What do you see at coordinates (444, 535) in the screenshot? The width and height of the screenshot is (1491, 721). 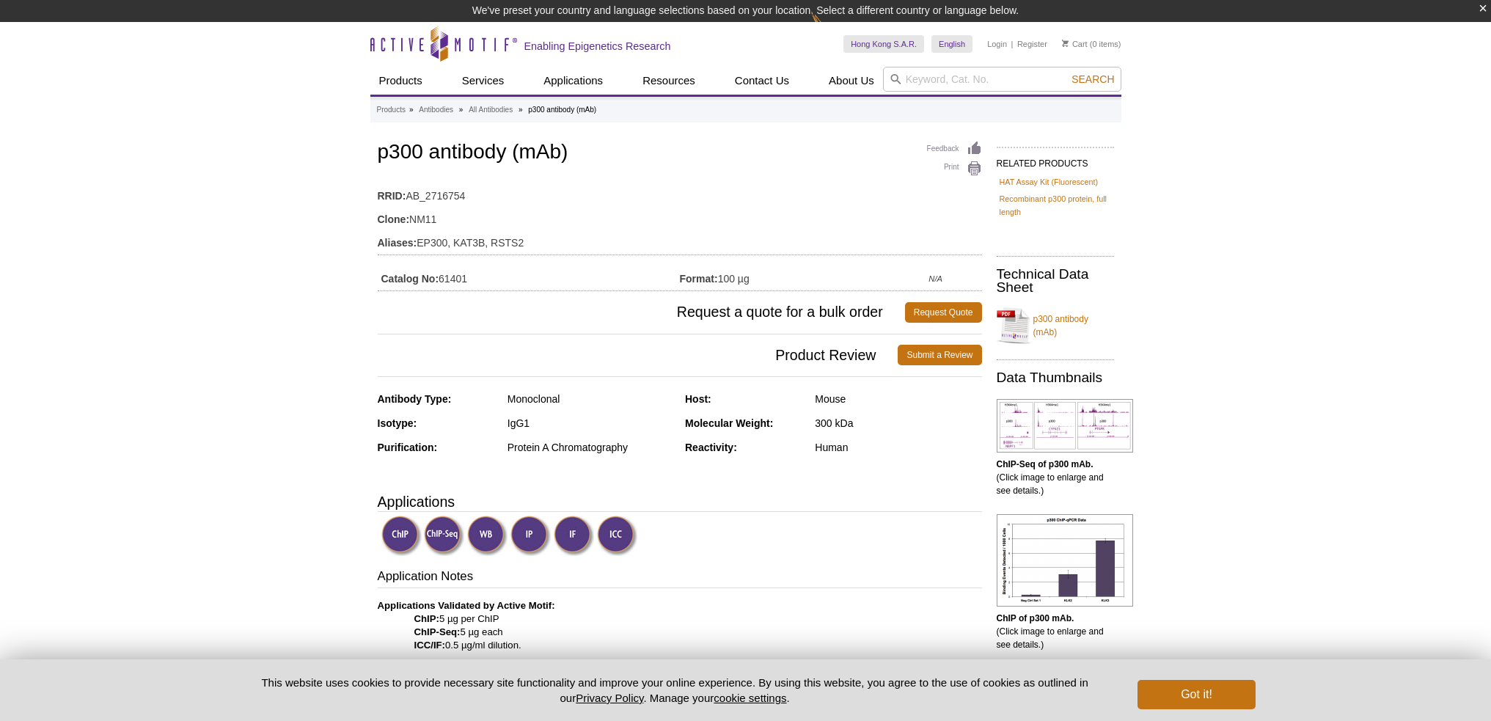 I see `img: ChIP-Seq Validated` at bounding box center [444, 535].